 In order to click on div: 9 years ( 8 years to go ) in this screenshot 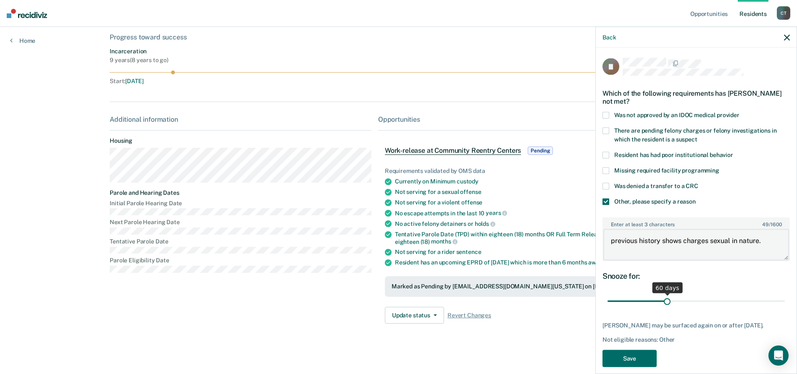, I will do `click(139, 60)`.